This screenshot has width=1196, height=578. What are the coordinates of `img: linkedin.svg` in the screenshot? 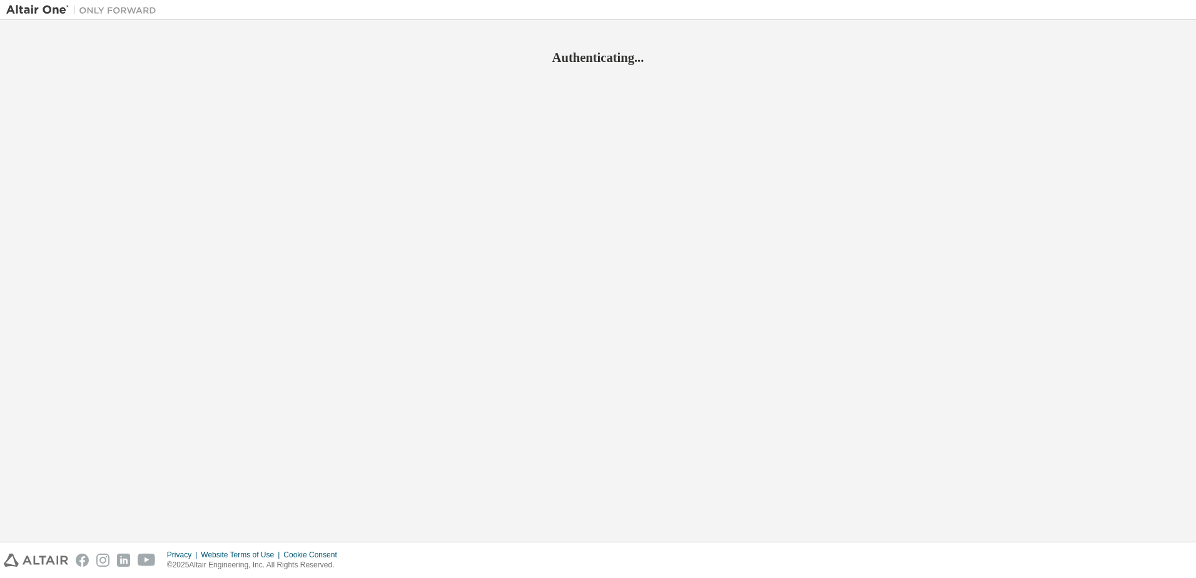 It's located at (123, 560).